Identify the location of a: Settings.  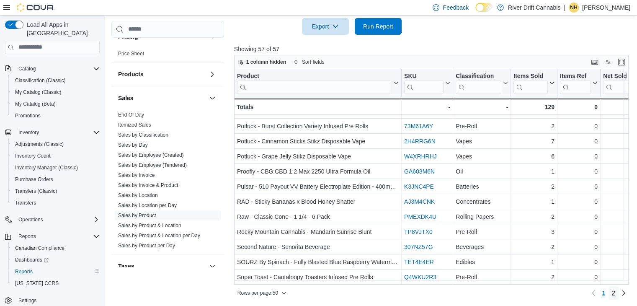
(27, 300).